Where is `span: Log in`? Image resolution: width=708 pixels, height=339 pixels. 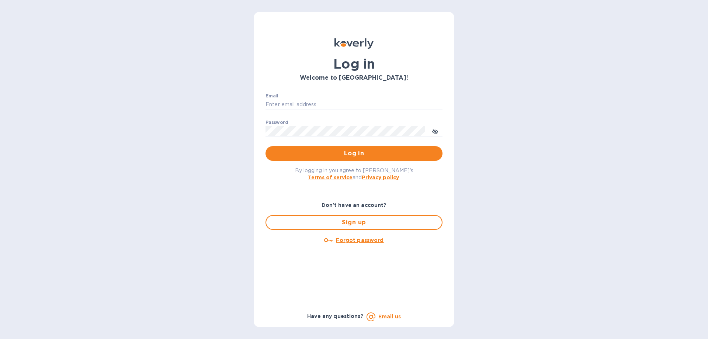 span: Log in is located at coordinates (354, 153).